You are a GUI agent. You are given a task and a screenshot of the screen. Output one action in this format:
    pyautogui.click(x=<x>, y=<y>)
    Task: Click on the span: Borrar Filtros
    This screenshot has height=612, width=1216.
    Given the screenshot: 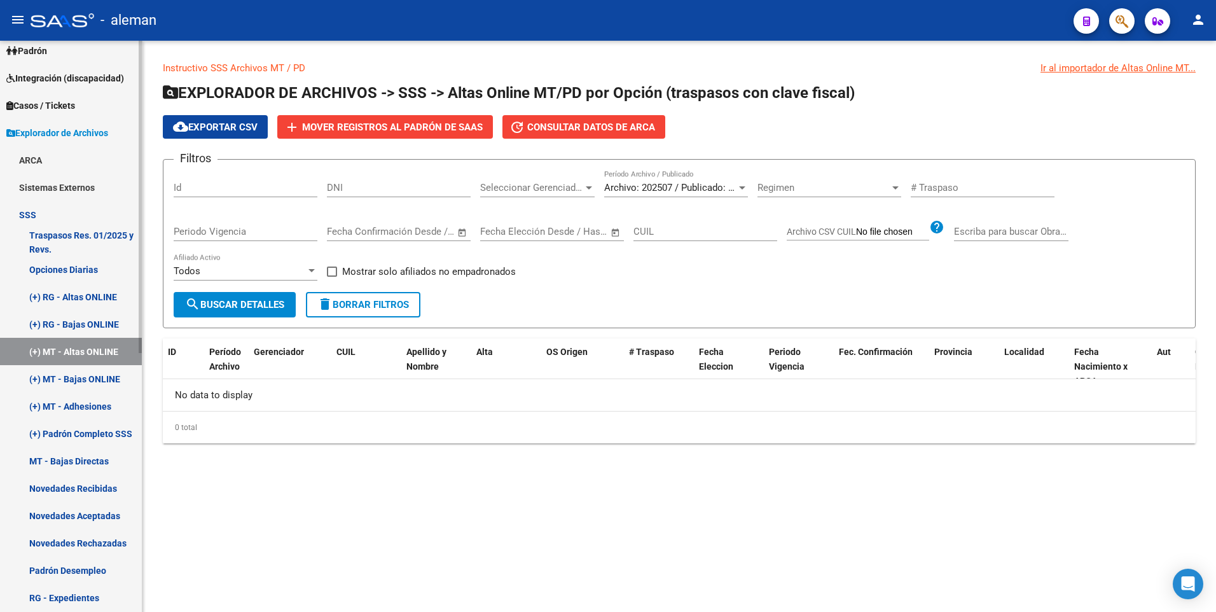 What is the action you would take?
    pyautogui.click(x=363, y=305)
    